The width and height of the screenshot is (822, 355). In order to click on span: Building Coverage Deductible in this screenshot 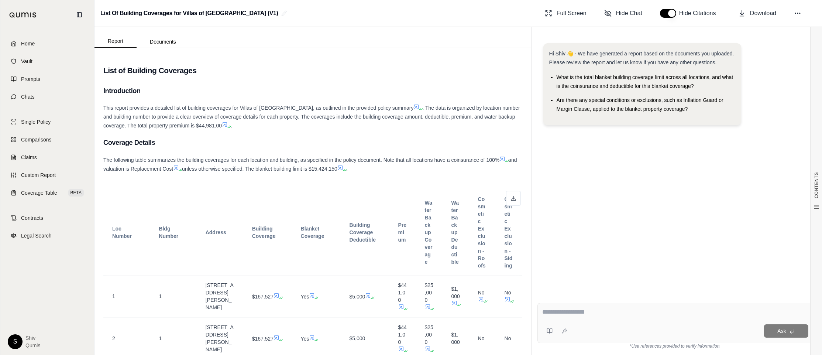, I will do `click(363, 232)`.